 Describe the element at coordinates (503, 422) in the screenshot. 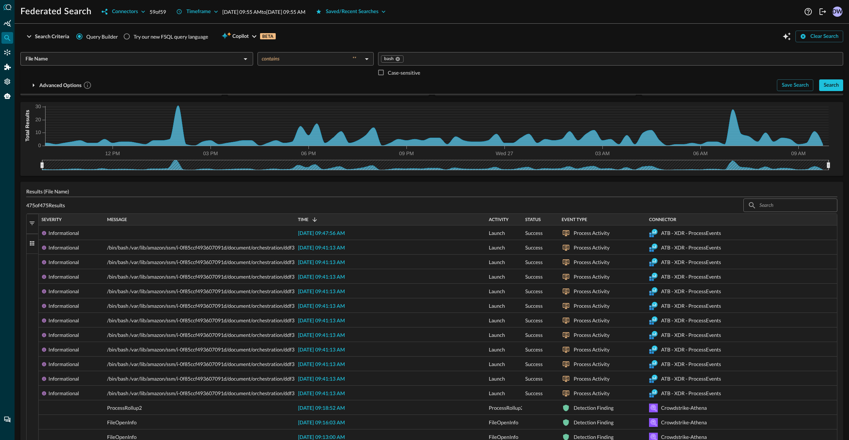

I see `span: FileOpenInfo` at that location.